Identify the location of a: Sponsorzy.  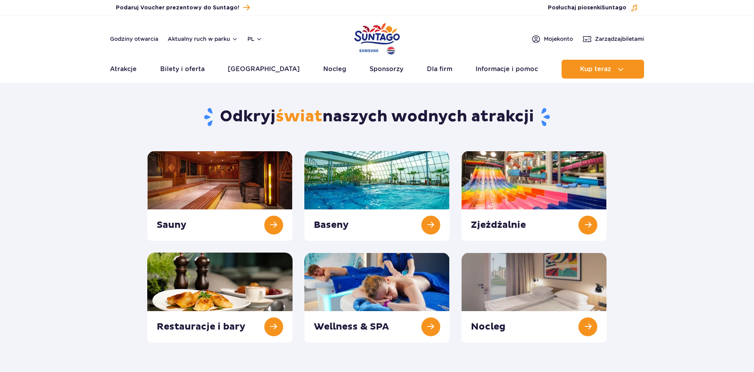
(386, 69).